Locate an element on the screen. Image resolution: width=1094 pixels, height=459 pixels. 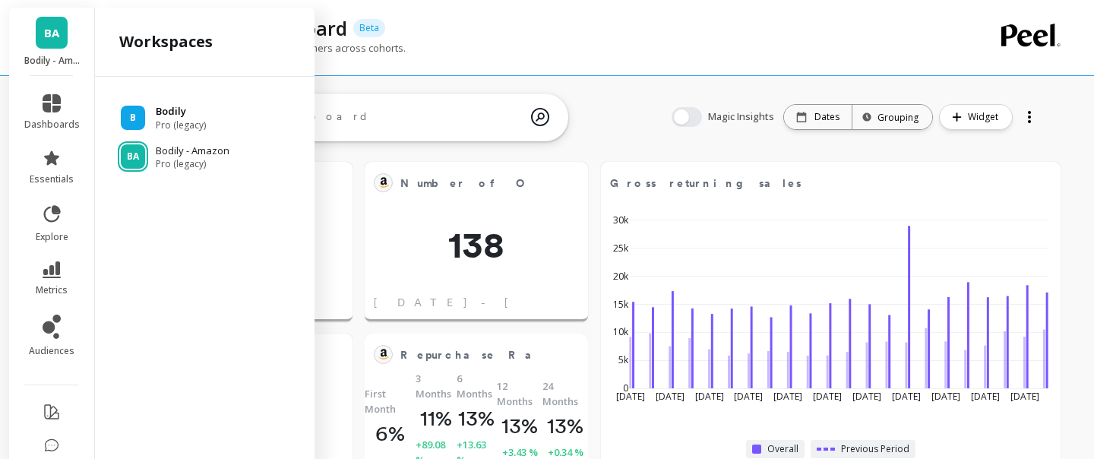
span: Overall is located at coordinates (782, 449).